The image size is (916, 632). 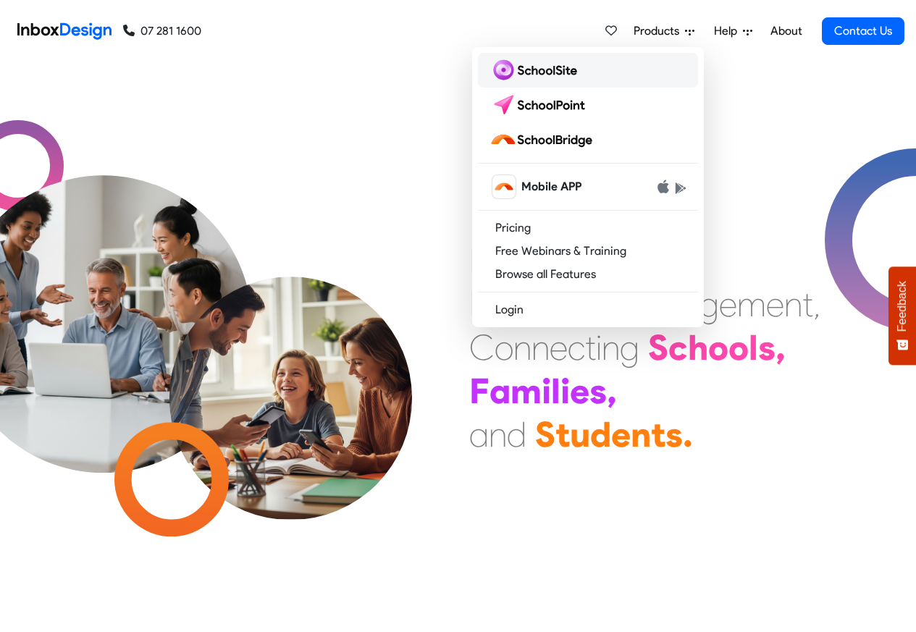 I want to click on a: Products, so click(x=664, y=31).